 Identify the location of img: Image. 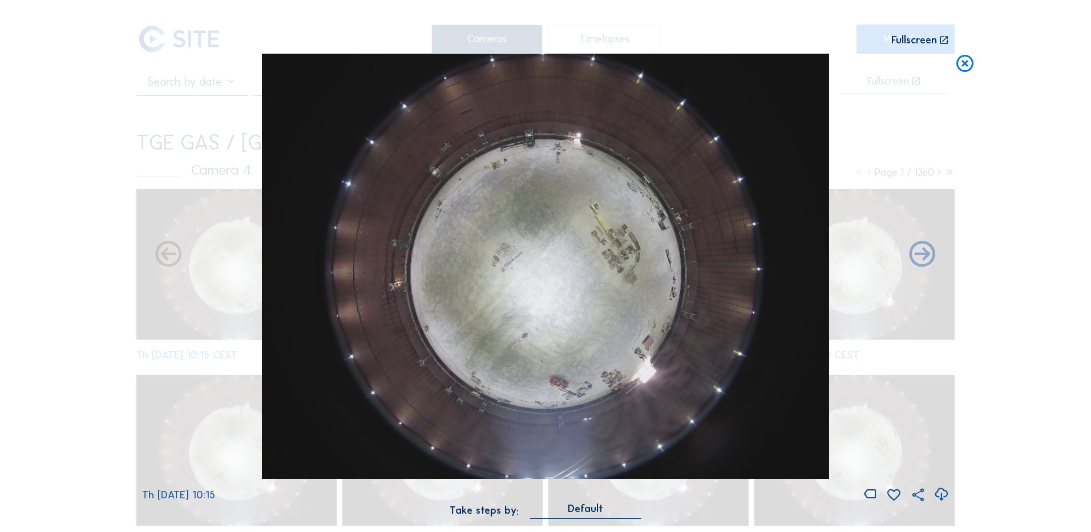
(545, 266).